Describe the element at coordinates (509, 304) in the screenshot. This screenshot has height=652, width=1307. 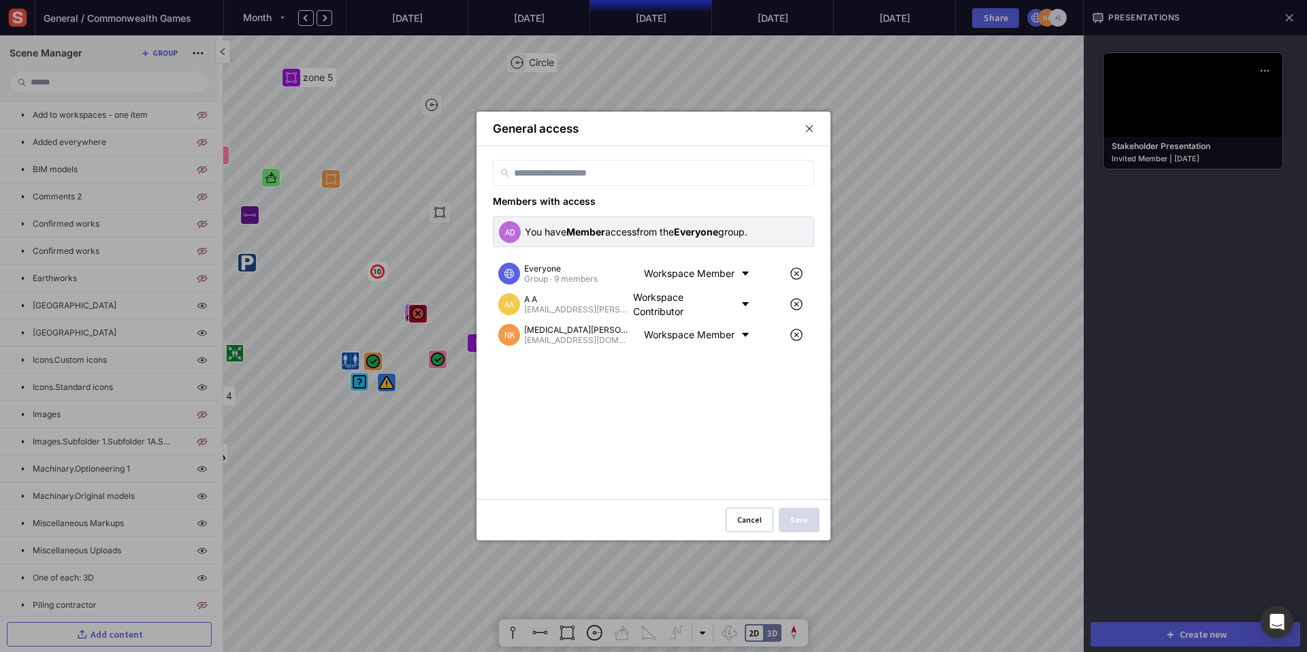
I see `text: AA` at that location.